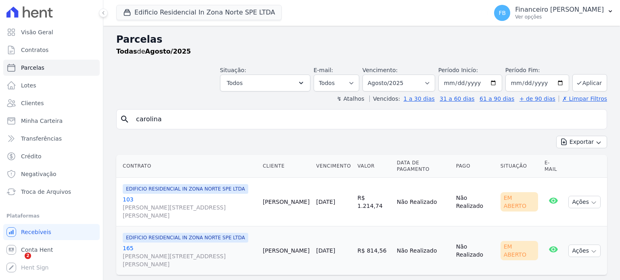 The width and height of the screenshot is (620, 280). I want to click on span: 2, so click(28, 256).